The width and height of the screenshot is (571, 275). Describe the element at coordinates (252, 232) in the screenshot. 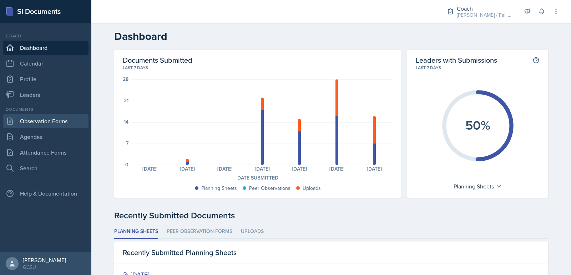

I see `li: Uploads` at that location.